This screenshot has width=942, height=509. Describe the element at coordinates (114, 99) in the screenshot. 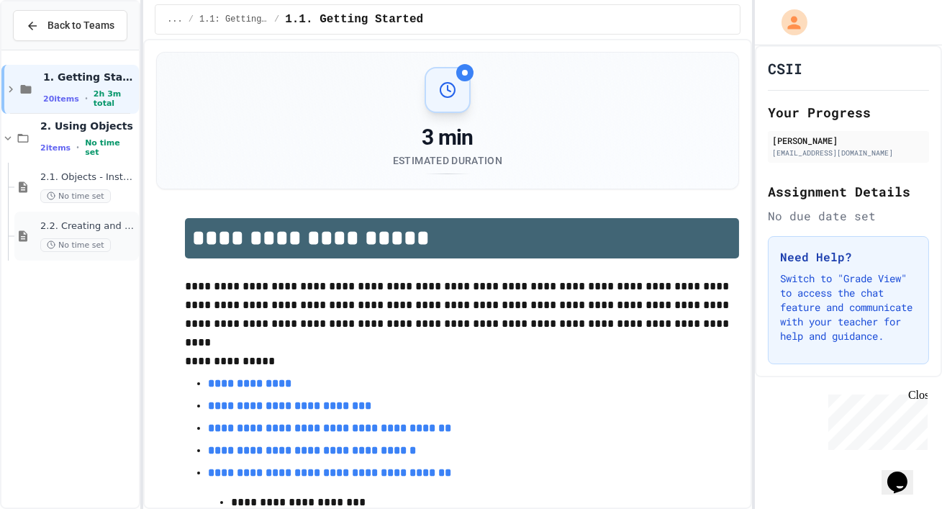

I see `span: 2h 3m total` at that location.